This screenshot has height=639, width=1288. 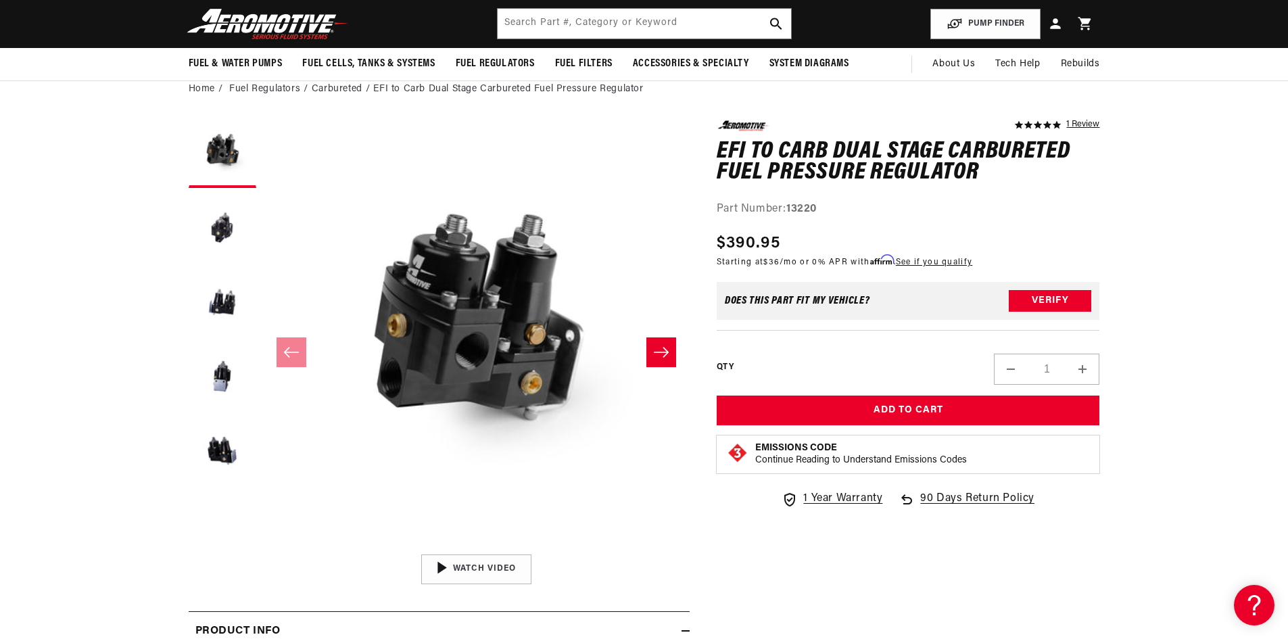 I want to click on button: Load image 3 in gallery view, so click(x=222, y=303).